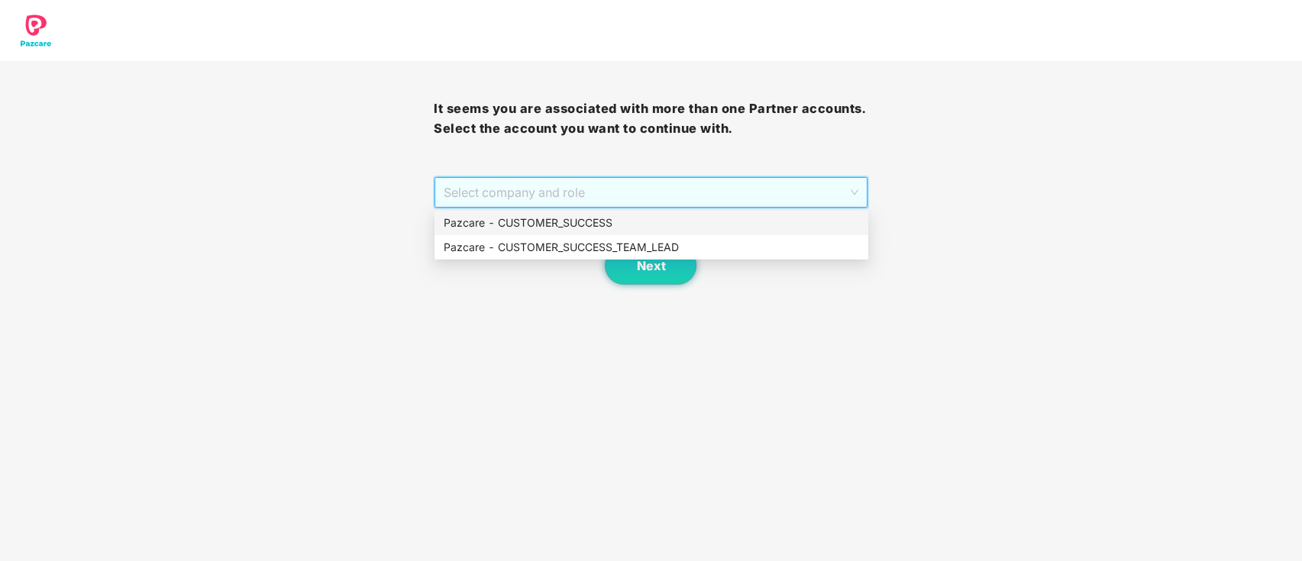 This screenshot has width=1302, height=561. Describe the element at coordinates (651, 247) in the screenshot. I see `div: Pazcare - CUSTOMER_SUCCESS_TEAM_LEAD` at that location.